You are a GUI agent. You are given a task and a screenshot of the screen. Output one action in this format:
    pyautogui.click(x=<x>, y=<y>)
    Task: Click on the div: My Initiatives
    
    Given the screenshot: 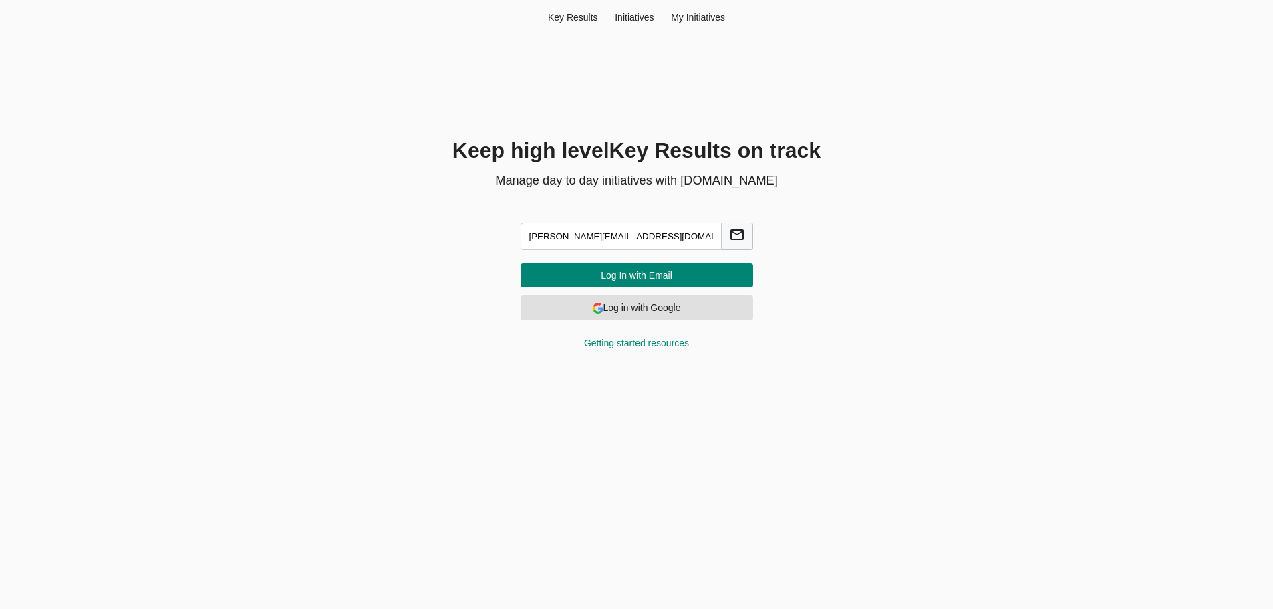 What is the action you would take?
    pyautogui.click(x=697, y=17)
    